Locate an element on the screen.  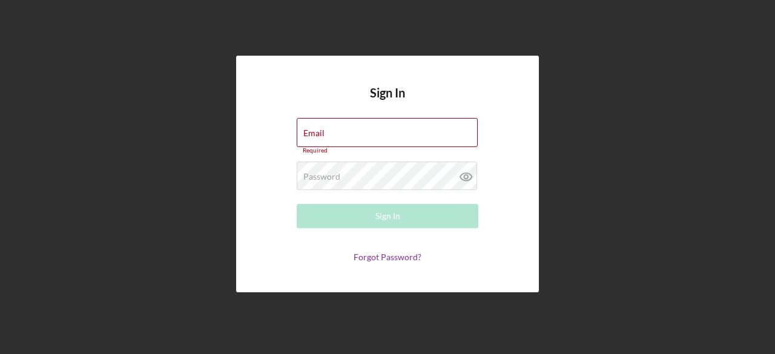
label: Password is located at coordinates (321, 177).